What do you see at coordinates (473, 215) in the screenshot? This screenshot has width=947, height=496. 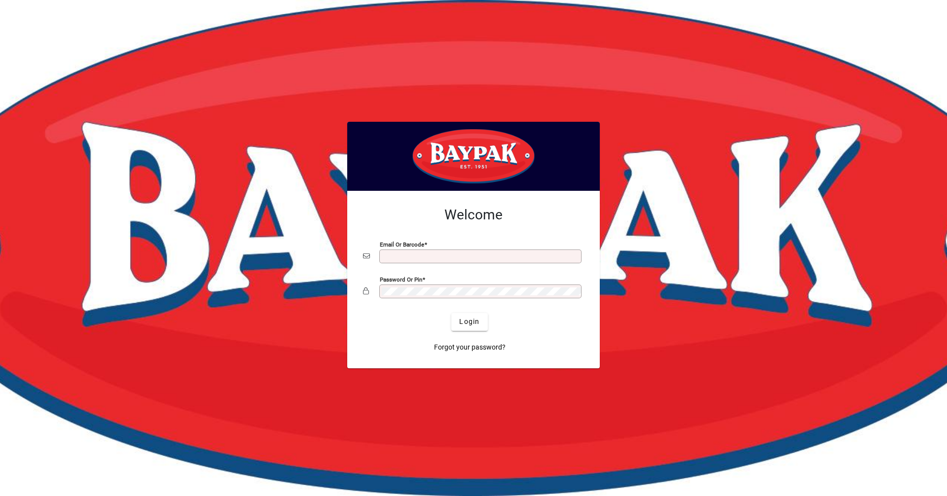 I see `h2: Welcome` at bounding box center [473, 215].